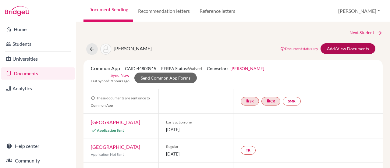 The width and height of the screenshot is (390, 168). I want to click on span: Common App, so click(105, 68).